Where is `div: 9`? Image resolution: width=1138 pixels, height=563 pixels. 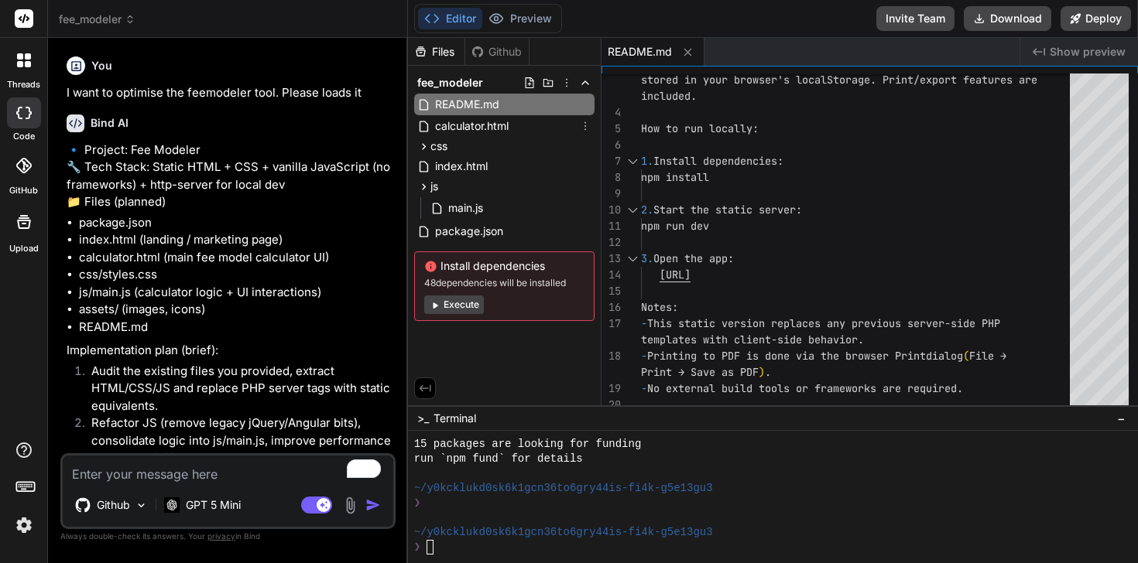 div: 9 is located at coordinates (611, 193).